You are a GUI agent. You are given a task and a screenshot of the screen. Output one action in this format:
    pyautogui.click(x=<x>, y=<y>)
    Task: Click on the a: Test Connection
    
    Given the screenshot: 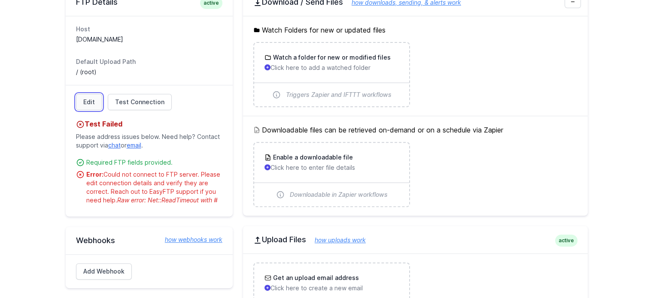 What is the action you would take?
    pyautogui.click(x=140, y=102)
    